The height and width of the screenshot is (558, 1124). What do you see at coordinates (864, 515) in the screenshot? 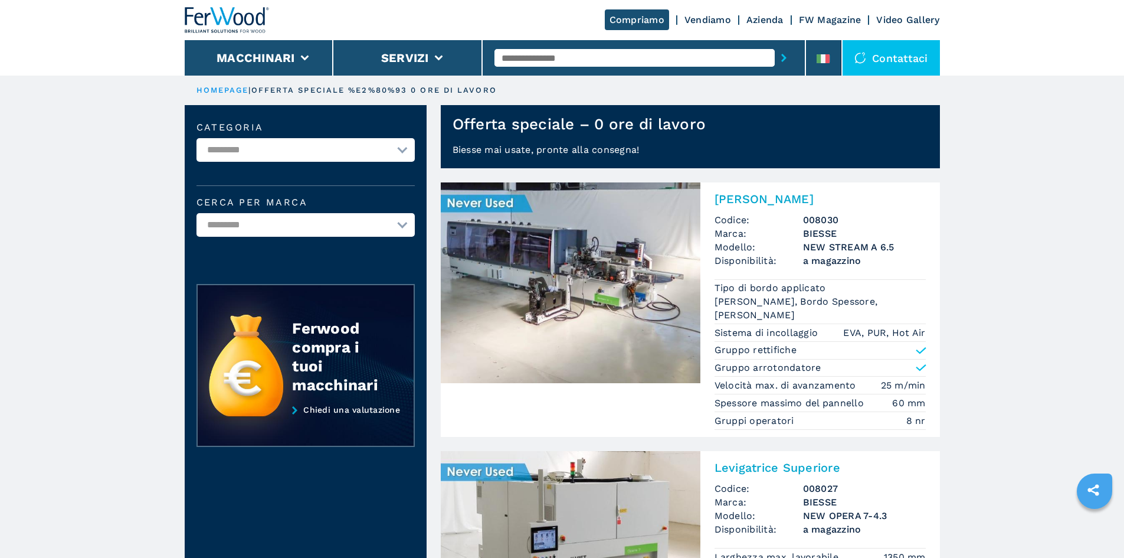
I see `h3: NEW OPERA 7-4.3` at bounding box center [864, 515].